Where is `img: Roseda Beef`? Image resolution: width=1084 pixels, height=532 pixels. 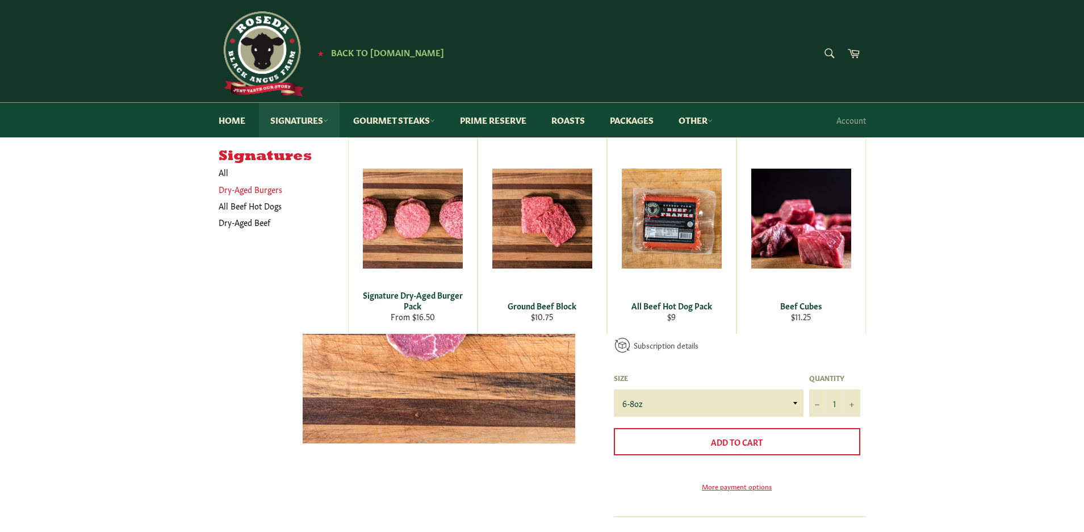
img: Roseda Beef is located at coordinates (261, 54).